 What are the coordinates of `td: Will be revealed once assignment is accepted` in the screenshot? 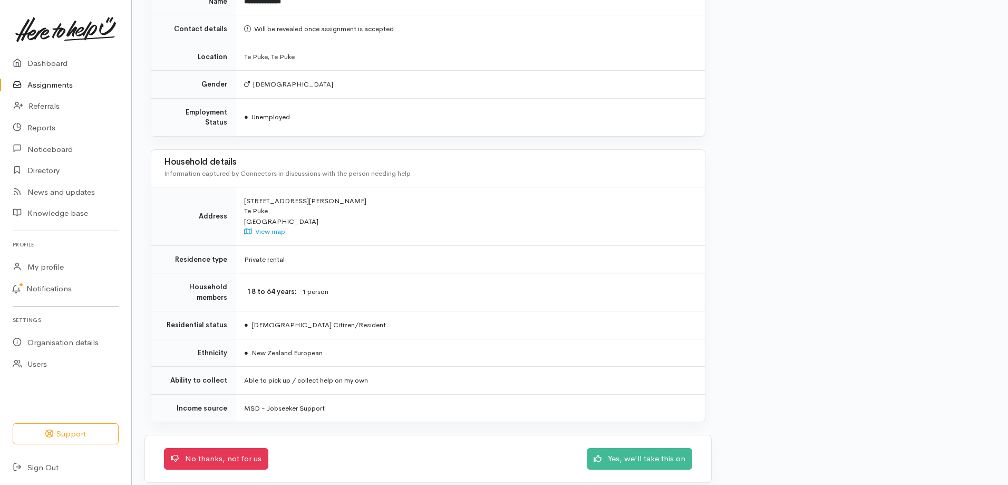 It's located at (470, 29).